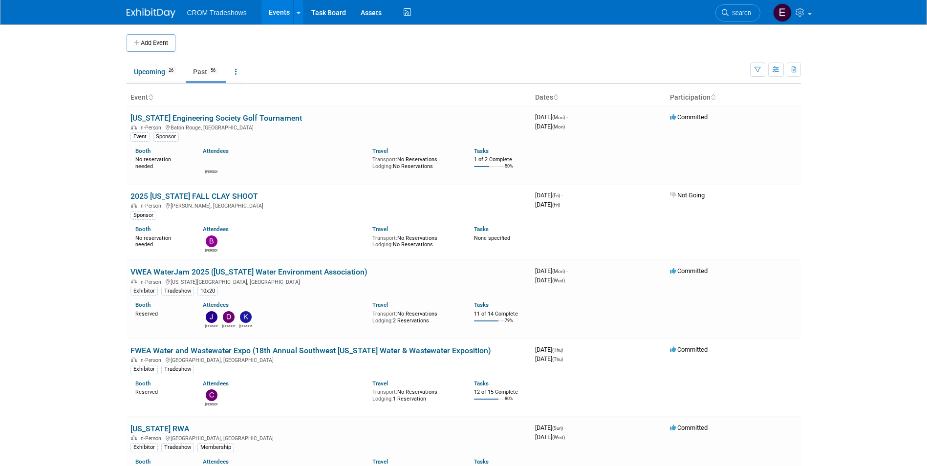 This screenshot has width=927, height=466. What do you see at coordinates (500, 160) in the screenshot?
I see `div: 1 of 2 Complete` at bounding box center [500, 160].